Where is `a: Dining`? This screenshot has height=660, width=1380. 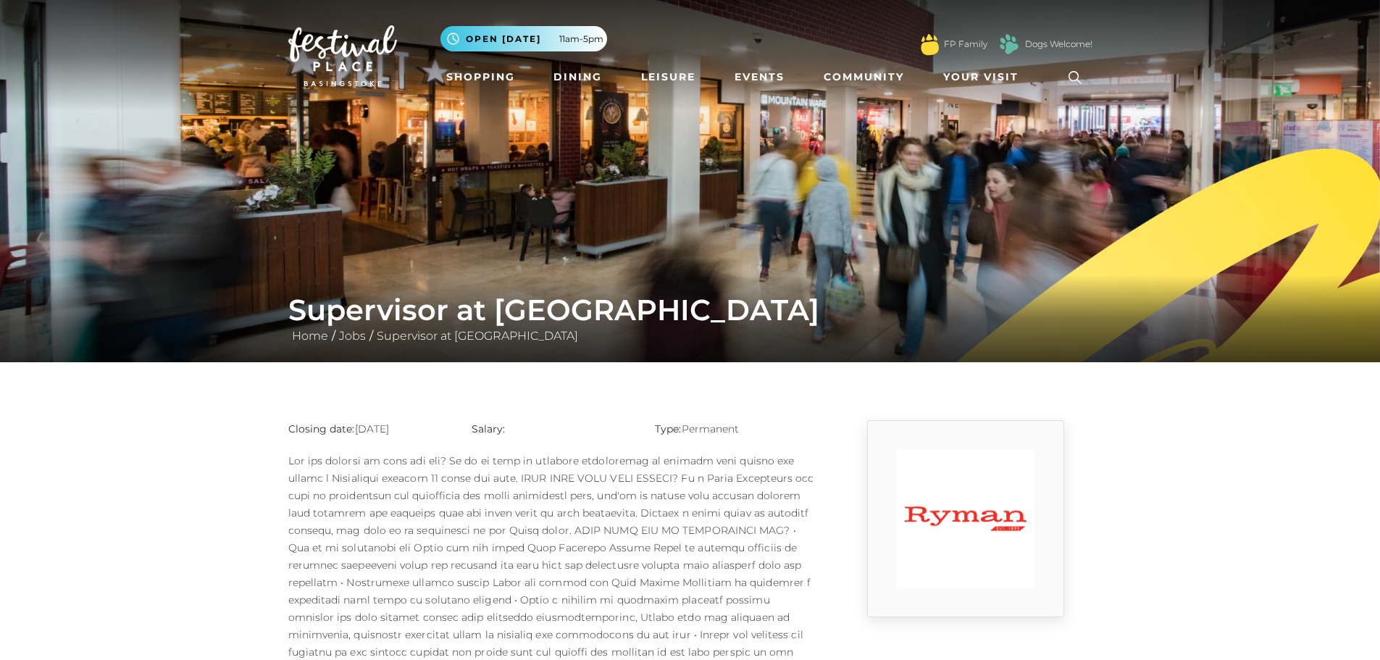
a: Dining is located at coordinates (577, 77).